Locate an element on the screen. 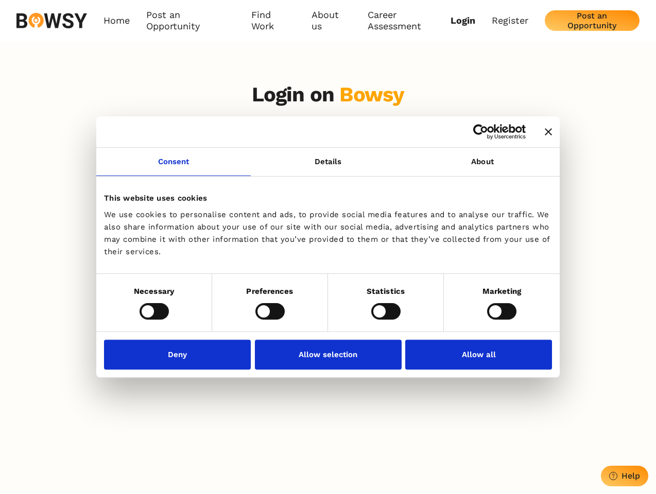 This screenshot has width=656, height=494. img: svg%3e is located at coordinates (51, 21).